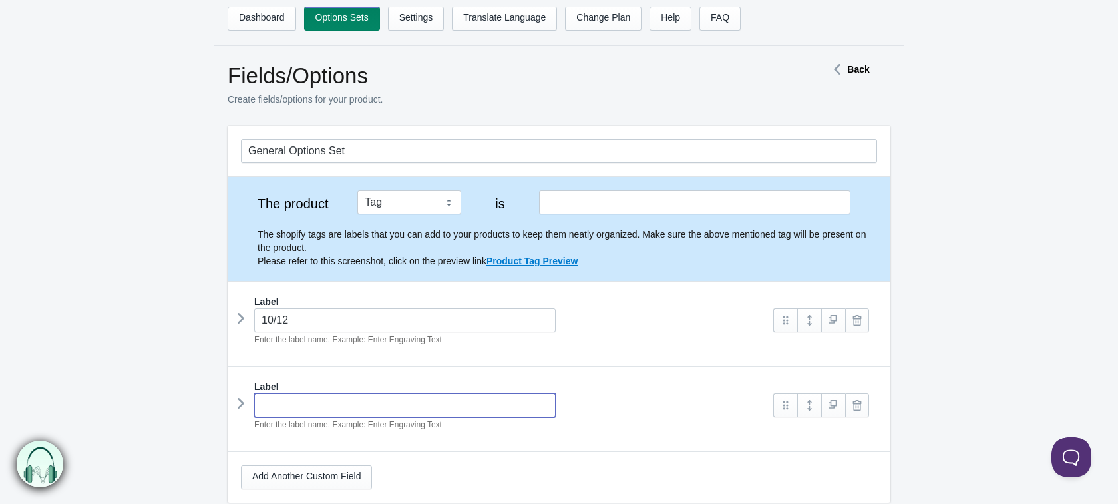 The width and height of the screenshot is (1118, 504). Describe the element at coordinates (342, 19) in the screenshot. I see `a: Options Sets` at that location.